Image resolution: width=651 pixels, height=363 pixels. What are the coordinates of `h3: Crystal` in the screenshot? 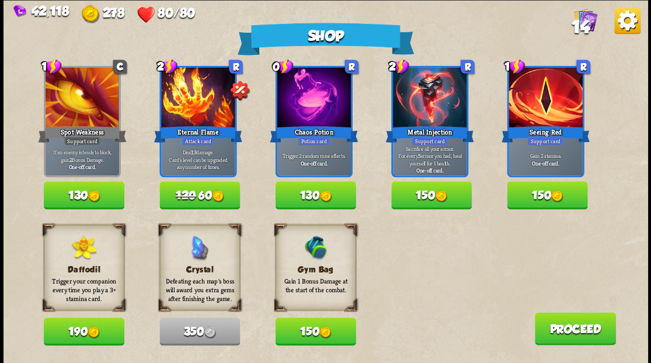 It's located at (199, 269).